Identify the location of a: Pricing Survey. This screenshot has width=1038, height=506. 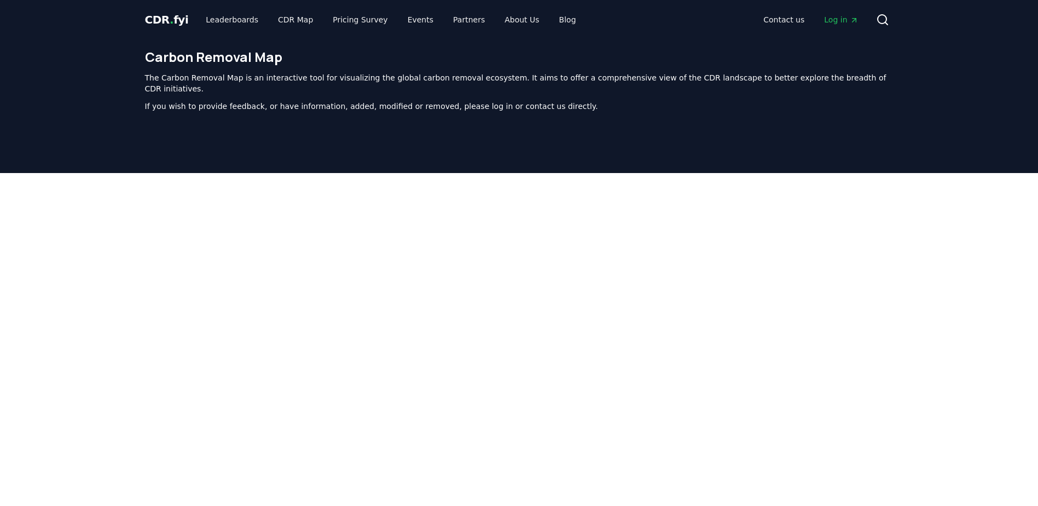
(360, 20).